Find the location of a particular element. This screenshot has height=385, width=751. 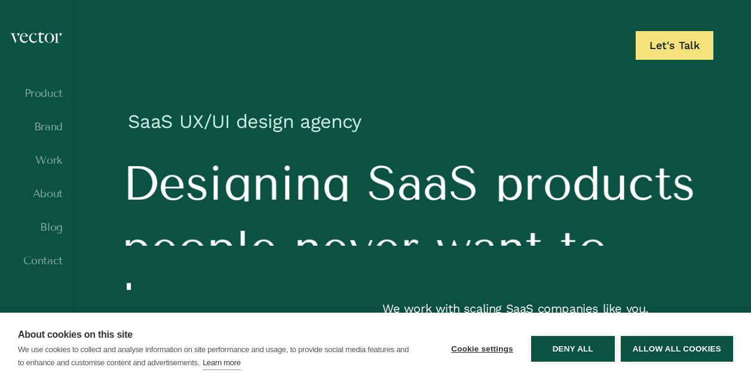

a: About is located at coordinates (36, 194).